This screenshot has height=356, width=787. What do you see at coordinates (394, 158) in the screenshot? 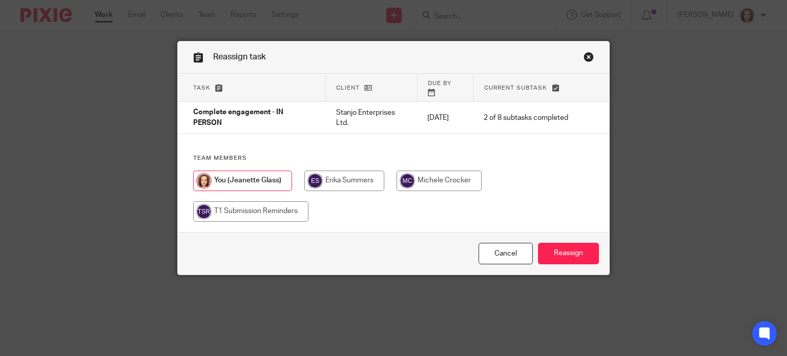
I see `h4: Team members` at bounding box center [394, 158].